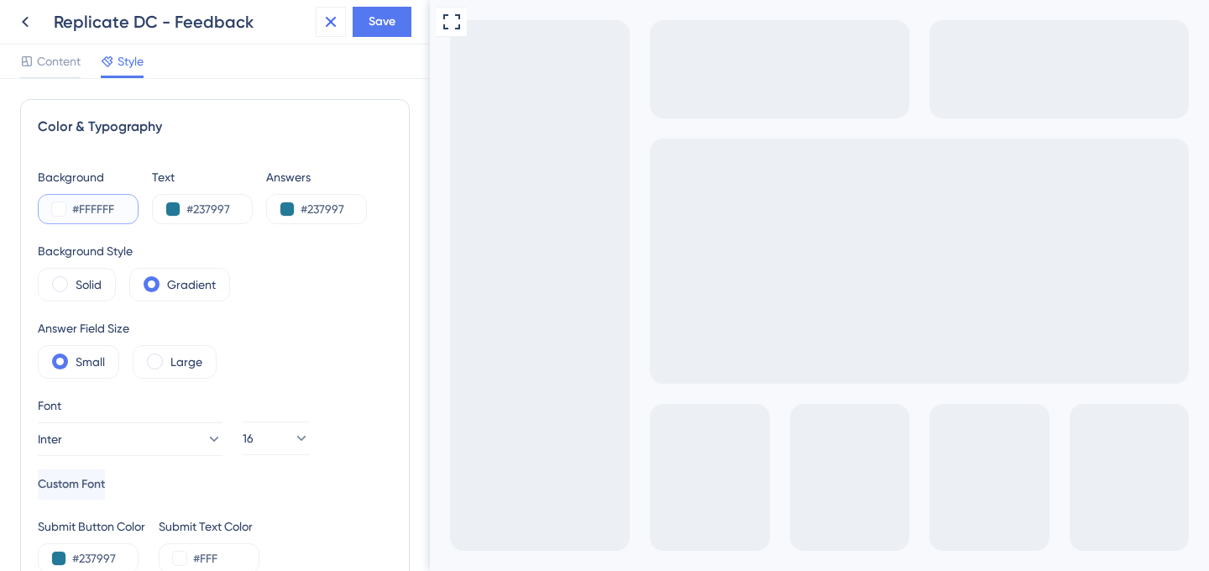 The height and width of the screenshot is (571, 1209). I want to click on div: Color & Typography, so click(215, 127).